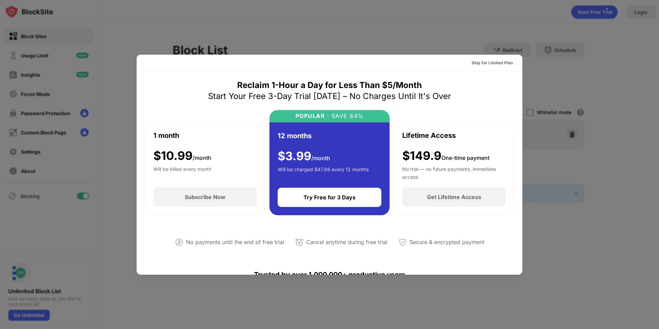  Describe the element at coordinates (182, 172) in the screenshot. I see `div: Will be billed every month` at that location.